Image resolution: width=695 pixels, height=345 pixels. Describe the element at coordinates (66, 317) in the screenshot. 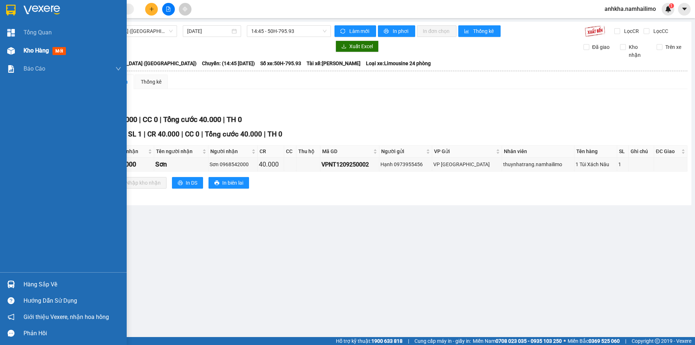

I see `span: Giới thiệu Vexere, nhận hoa hồng` at that location.